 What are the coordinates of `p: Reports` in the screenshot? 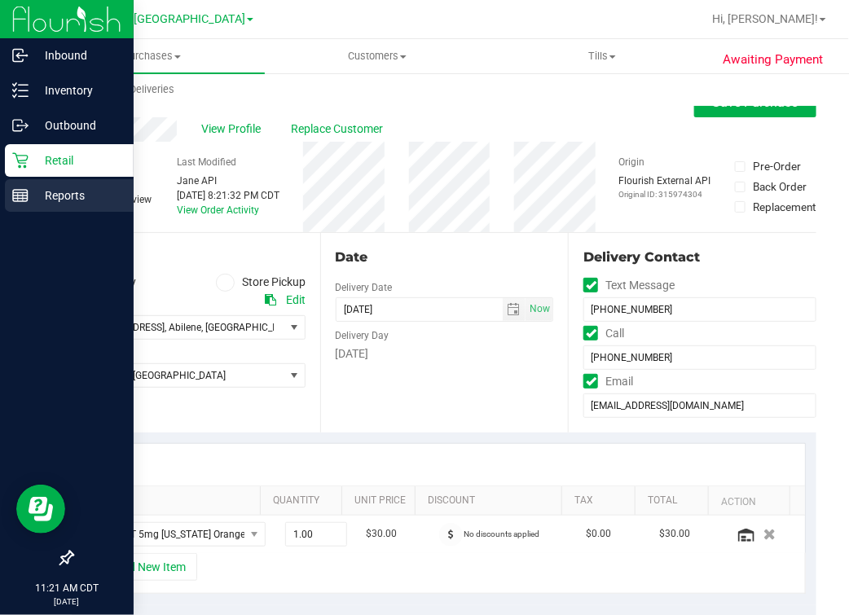 It's located at (77, 196).